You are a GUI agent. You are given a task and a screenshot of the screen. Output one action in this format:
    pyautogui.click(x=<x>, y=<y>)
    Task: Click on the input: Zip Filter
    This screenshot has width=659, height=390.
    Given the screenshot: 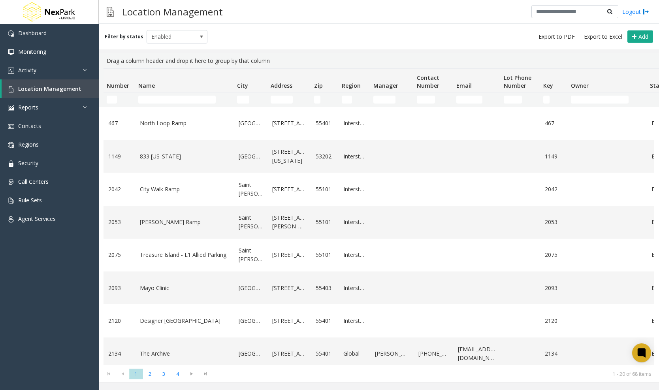 What is the action you would take?
    pyautogui.click(x=317, y=99)
    